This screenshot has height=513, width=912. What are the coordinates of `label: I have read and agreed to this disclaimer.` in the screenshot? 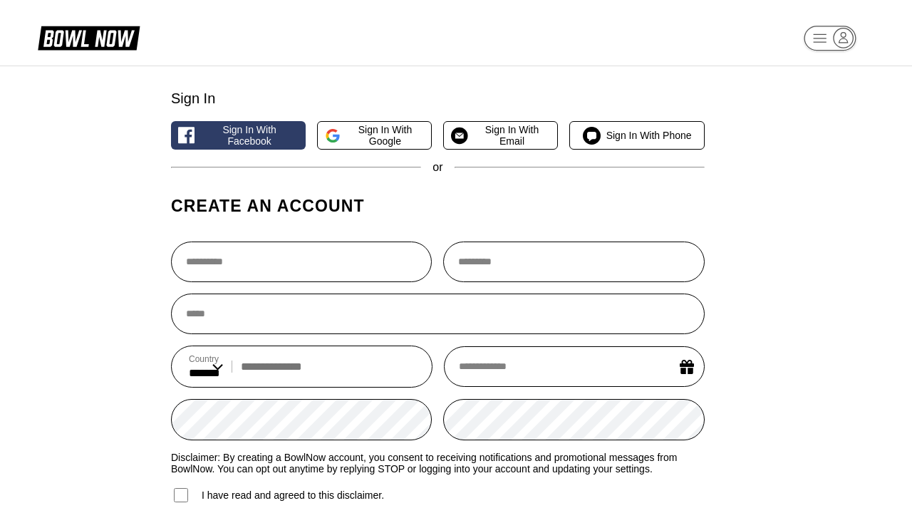 It's located at (277, 495).